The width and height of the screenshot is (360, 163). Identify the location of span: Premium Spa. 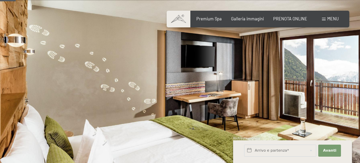
(209, 19).